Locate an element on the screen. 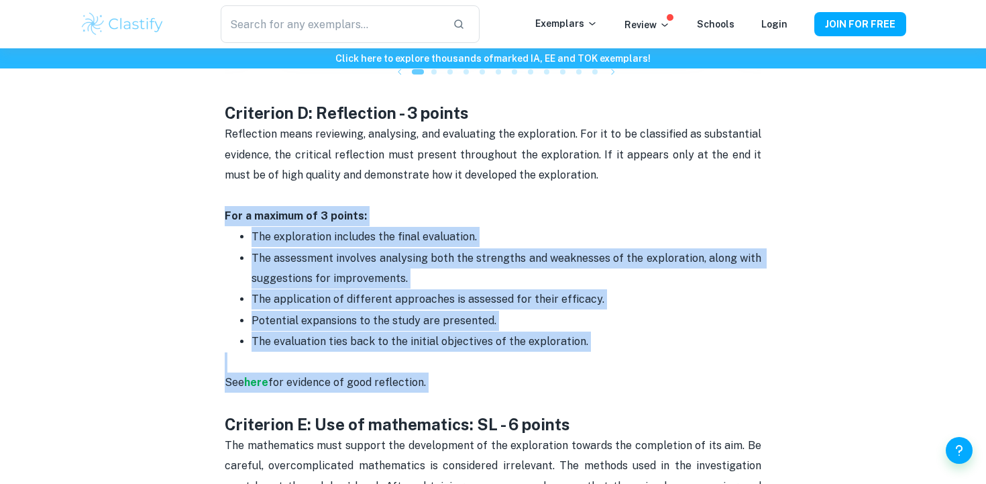  h6: Click here to explore thousands of marked IA, EE and TOK exemplars ! is located at coordinates (493, 58).